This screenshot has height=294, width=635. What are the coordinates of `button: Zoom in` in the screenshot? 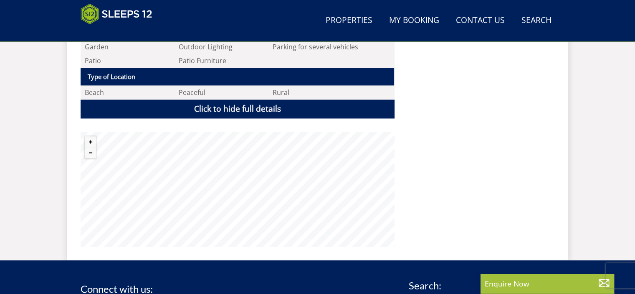 It's located at (91, 142).